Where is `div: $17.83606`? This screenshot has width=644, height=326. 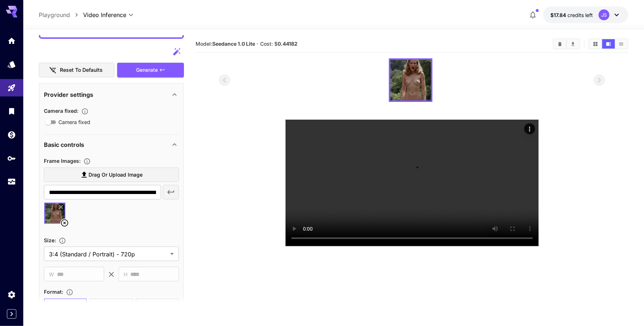 div: $17.83606 is located at coordinates (572, 15).